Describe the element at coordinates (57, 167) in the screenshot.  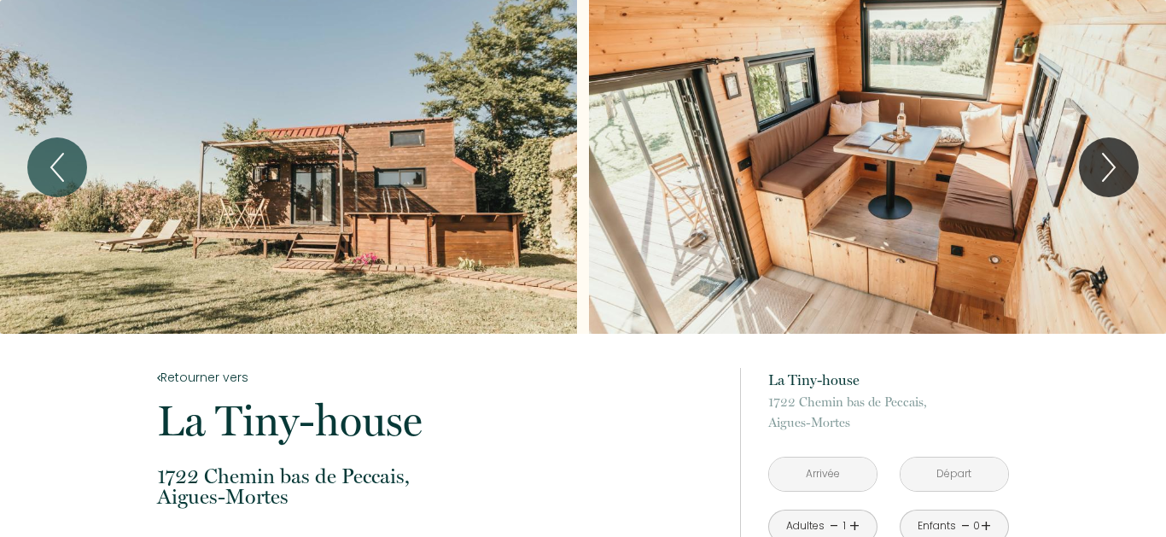
I see `button: Previous` at that location.